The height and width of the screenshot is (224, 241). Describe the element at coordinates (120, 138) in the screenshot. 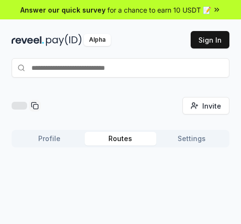

I see `button: Routes` at that location.